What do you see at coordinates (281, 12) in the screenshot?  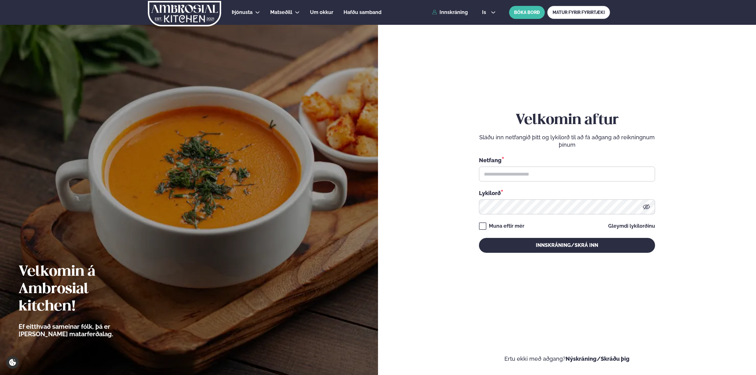 I see `a: Matseðill` at bounding box center [281, 12].